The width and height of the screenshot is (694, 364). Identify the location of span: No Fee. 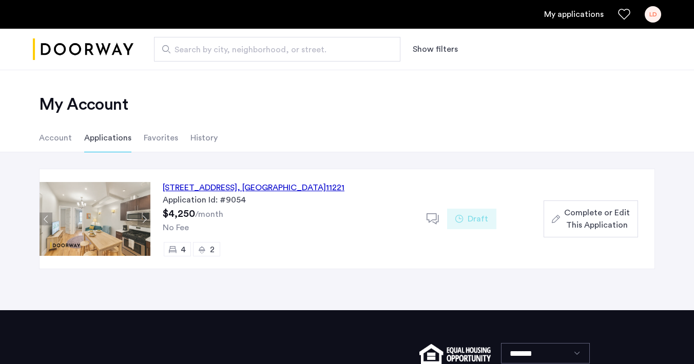
(175, 228).